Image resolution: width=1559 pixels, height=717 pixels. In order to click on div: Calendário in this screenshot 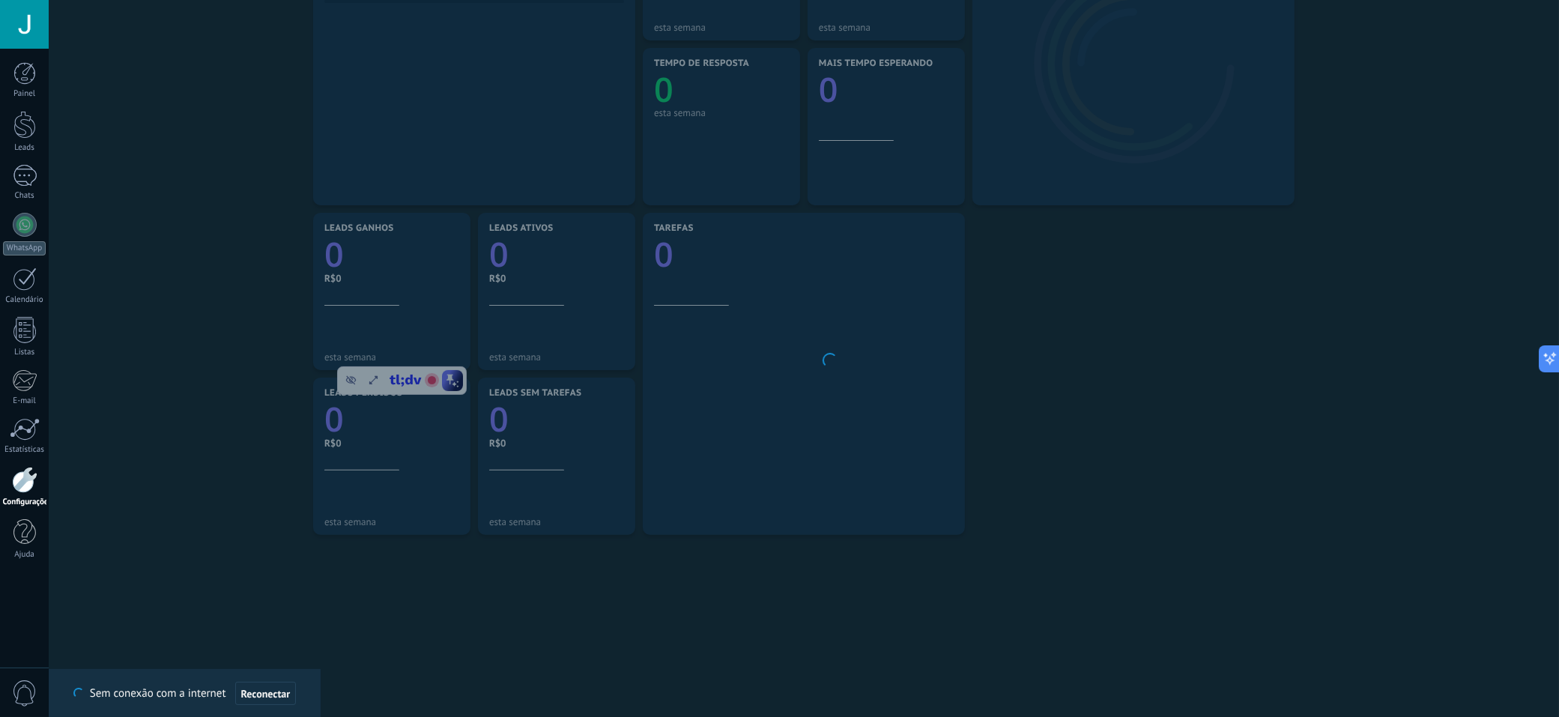, I will do `click(25, 300)`.